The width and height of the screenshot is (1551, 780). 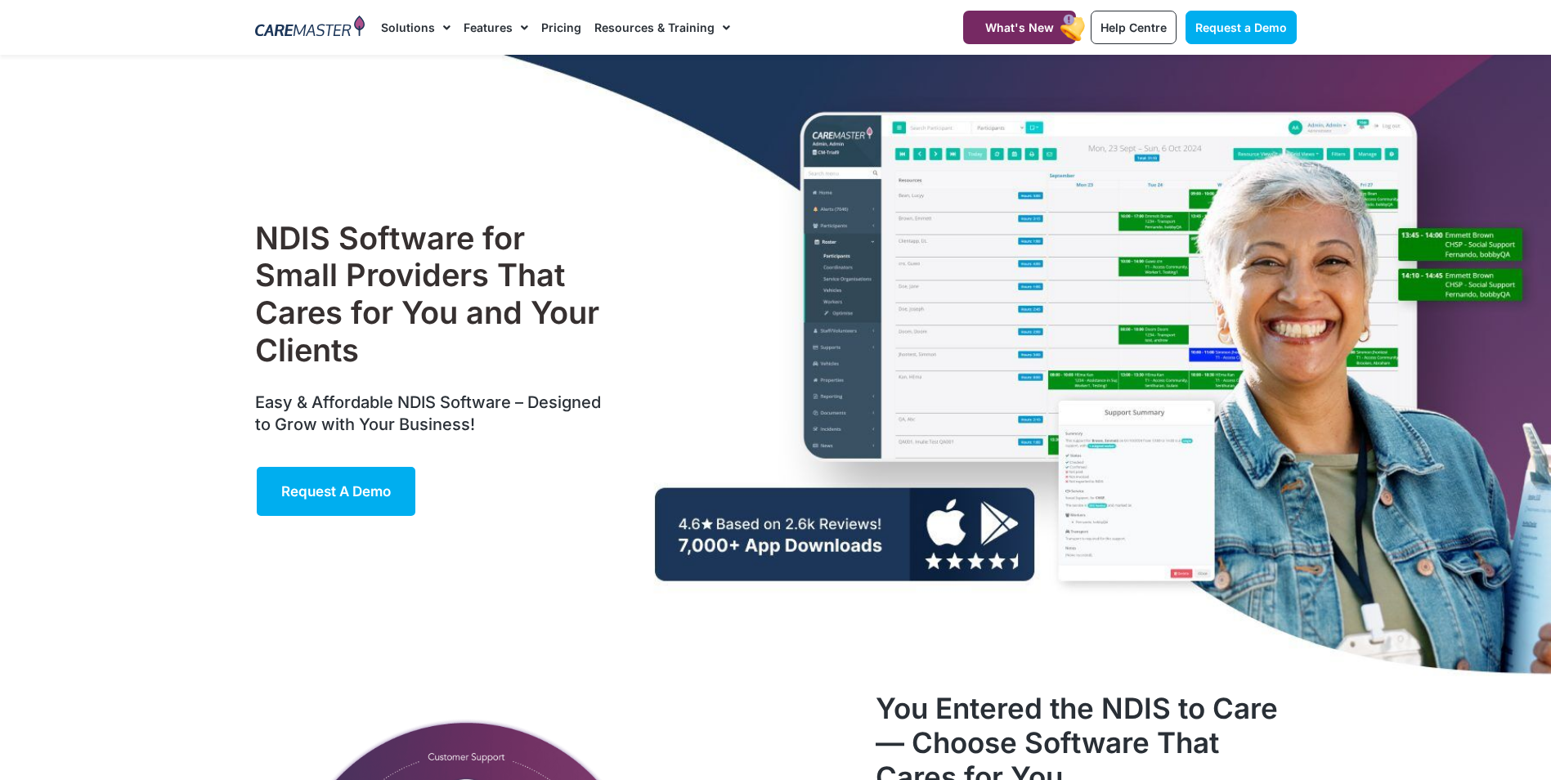 What do you see at coordinates (1133, 27) in the screenshot?
I see `a: Help Centre` at bounding box center [1133, 27].